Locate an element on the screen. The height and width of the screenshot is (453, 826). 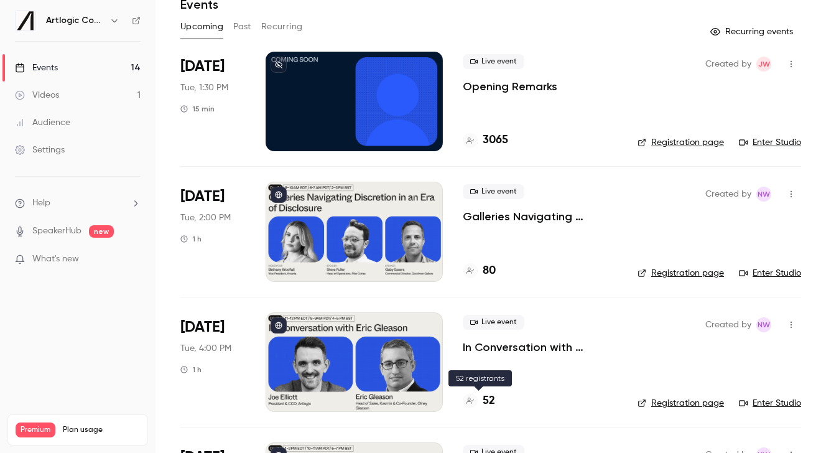
p: Galleries Navigating Discretion in an Era of Disclosure is located at coordinates (540, 216).